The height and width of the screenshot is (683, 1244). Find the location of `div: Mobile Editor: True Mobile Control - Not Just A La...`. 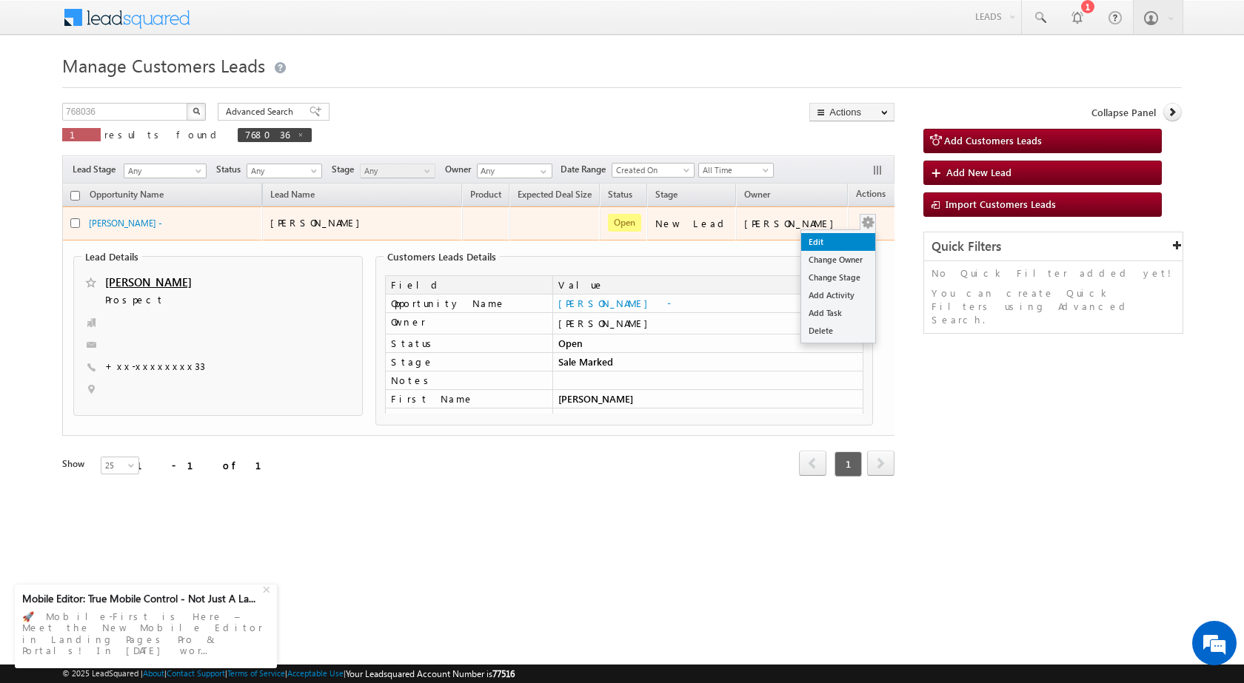

div: Mobile Editor: True Mobile Control - Not Just A La... is located at coordinates (141, 599).